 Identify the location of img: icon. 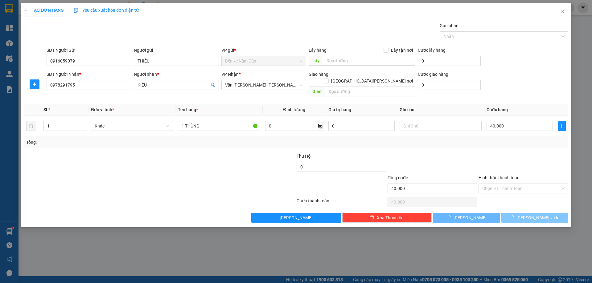
(76, 10).